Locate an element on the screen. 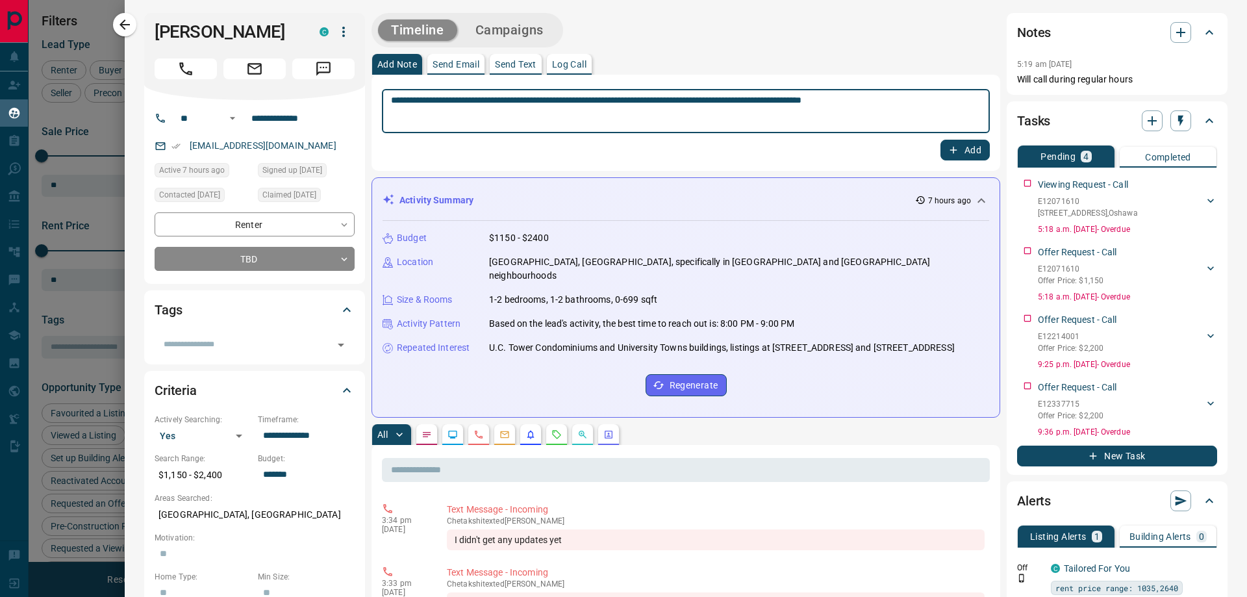 The height and width of the screenshot is (597, 1247). span: Call is located at coordinates (186, 69).